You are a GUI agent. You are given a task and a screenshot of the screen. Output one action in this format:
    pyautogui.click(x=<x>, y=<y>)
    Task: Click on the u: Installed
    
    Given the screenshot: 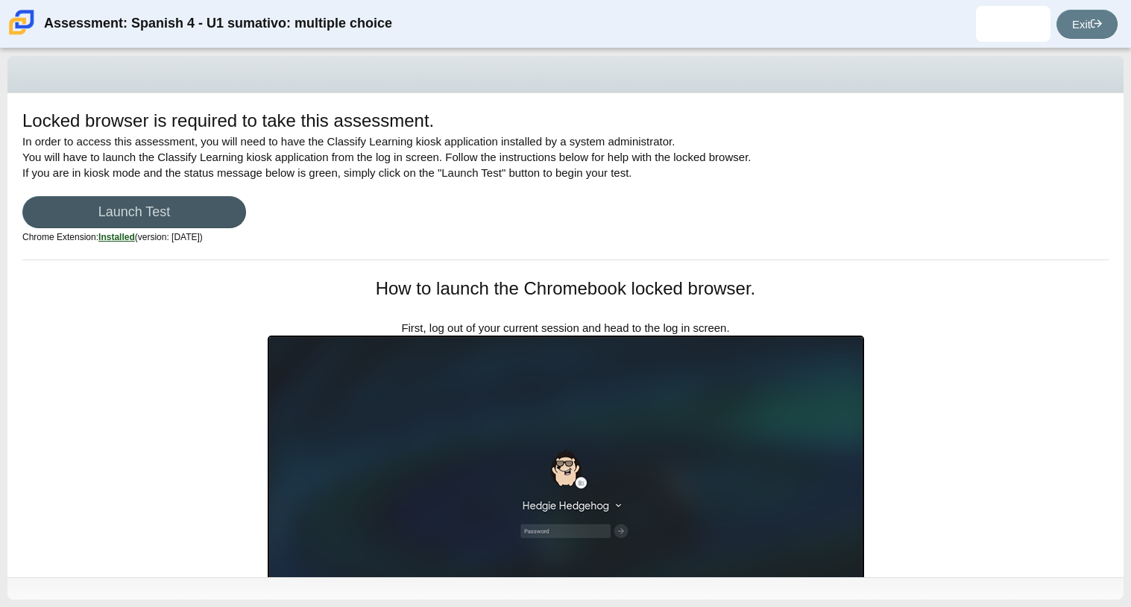 What is the action you would take?
    pyautogui.click(x=116, y=237)
    